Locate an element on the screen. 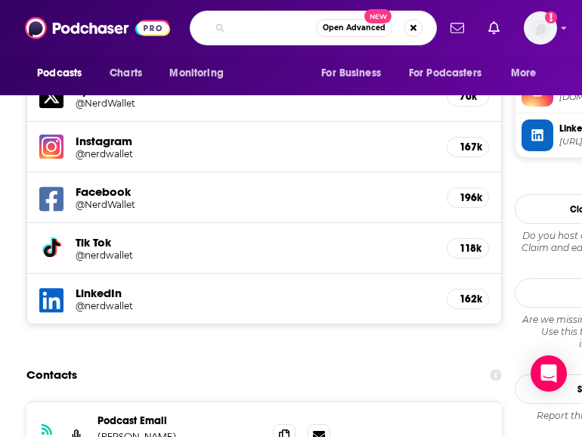 The height and width of the screenshot is (437, 582). input: Search podcasts, credits, & more... is located at coordinates (274, 28).